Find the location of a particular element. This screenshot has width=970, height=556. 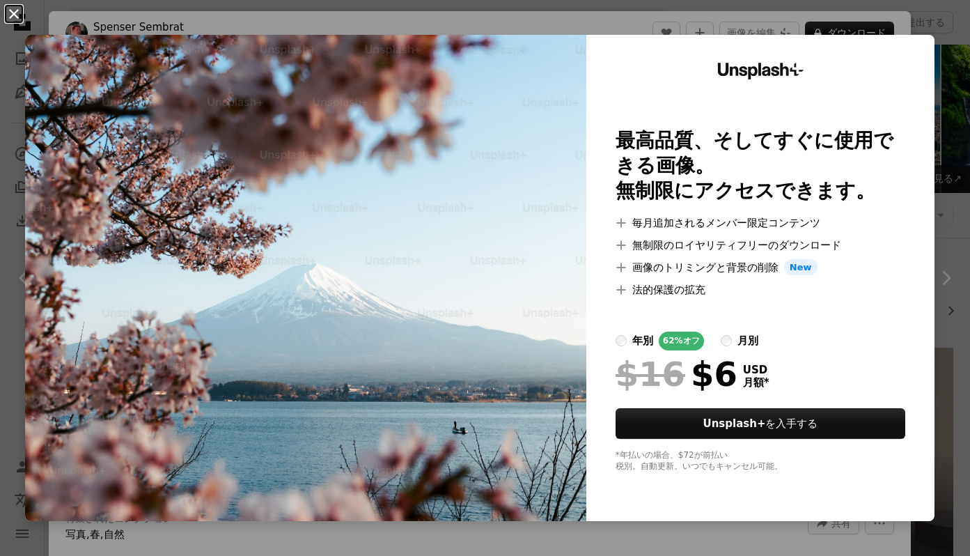

input: 年別62%オフ is located at coordinates (621, 341).